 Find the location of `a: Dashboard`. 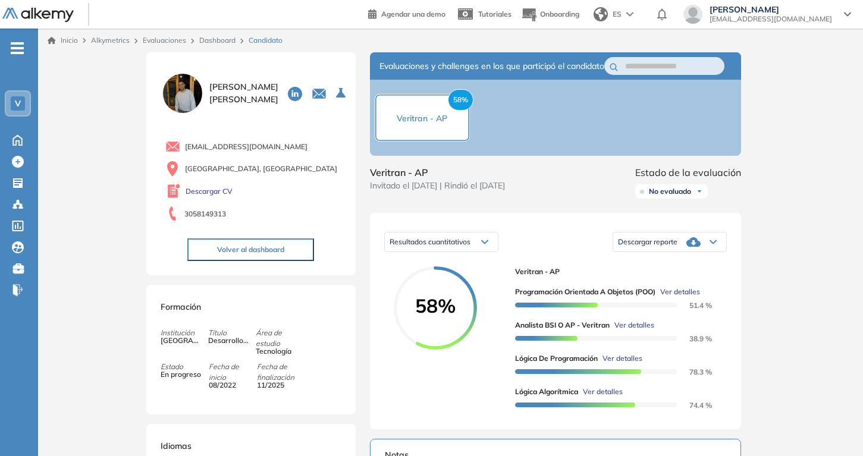

a: Dashboard is located at coordinates (217, 40).